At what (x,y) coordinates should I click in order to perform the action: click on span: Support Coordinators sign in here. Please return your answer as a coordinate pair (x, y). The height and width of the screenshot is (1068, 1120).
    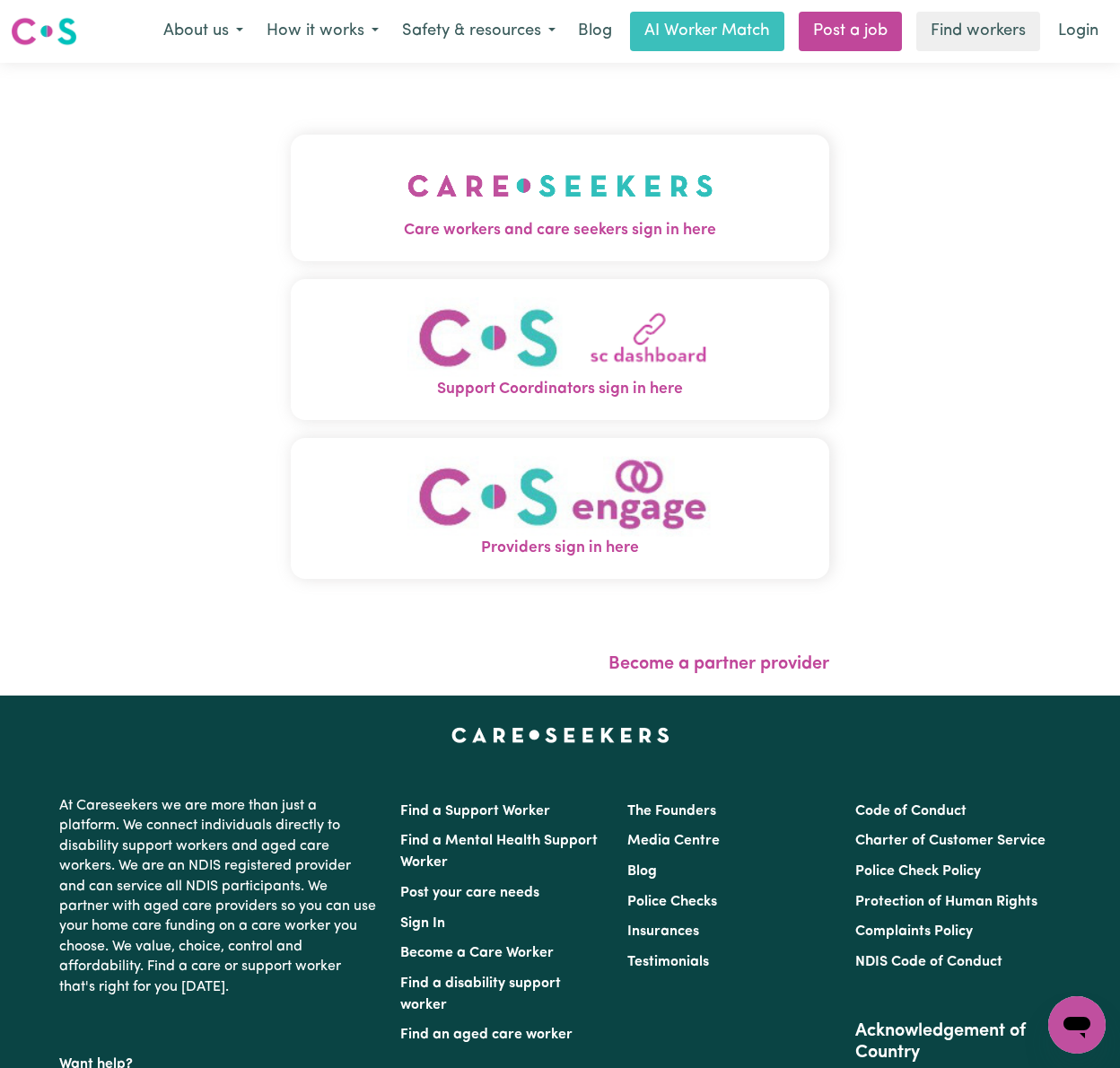
    Looking at the image, I should click on (560, 390).